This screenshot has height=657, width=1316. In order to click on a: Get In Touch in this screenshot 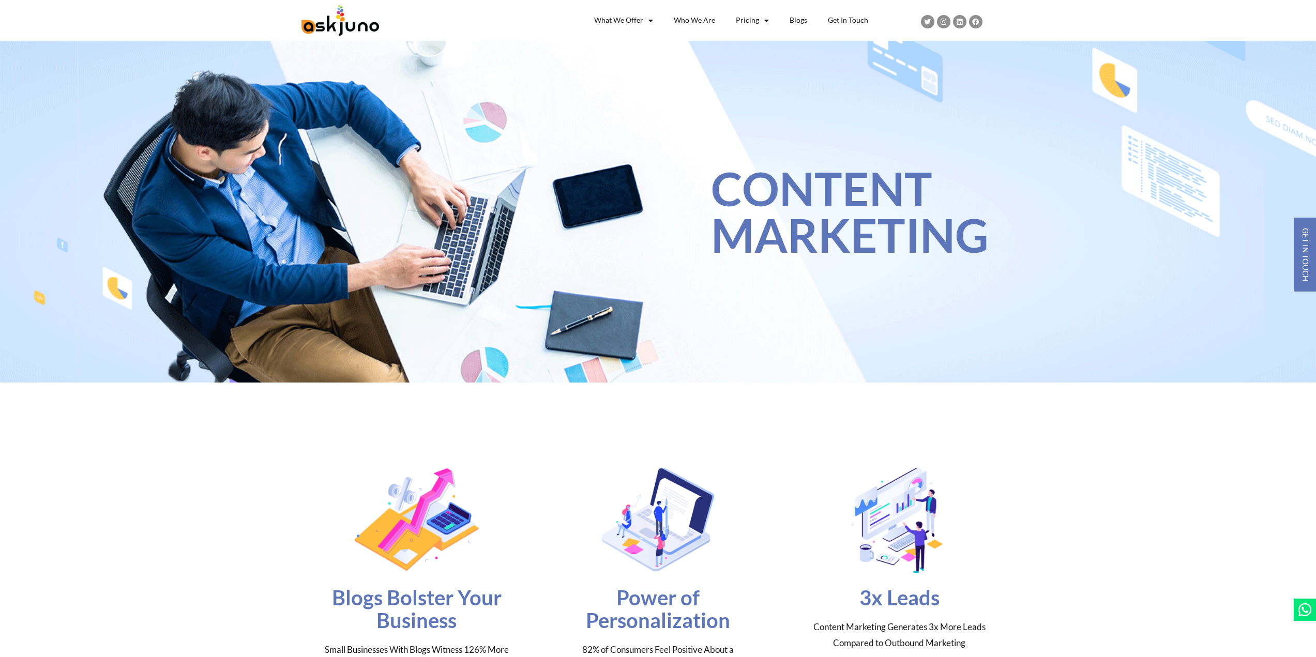, I will do `click(848, 20)`.